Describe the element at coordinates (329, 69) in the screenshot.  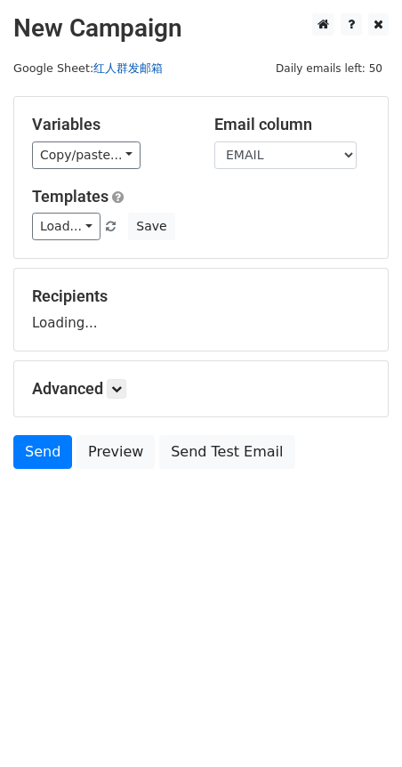
I see `span: Daily emails left: 50` at that location.